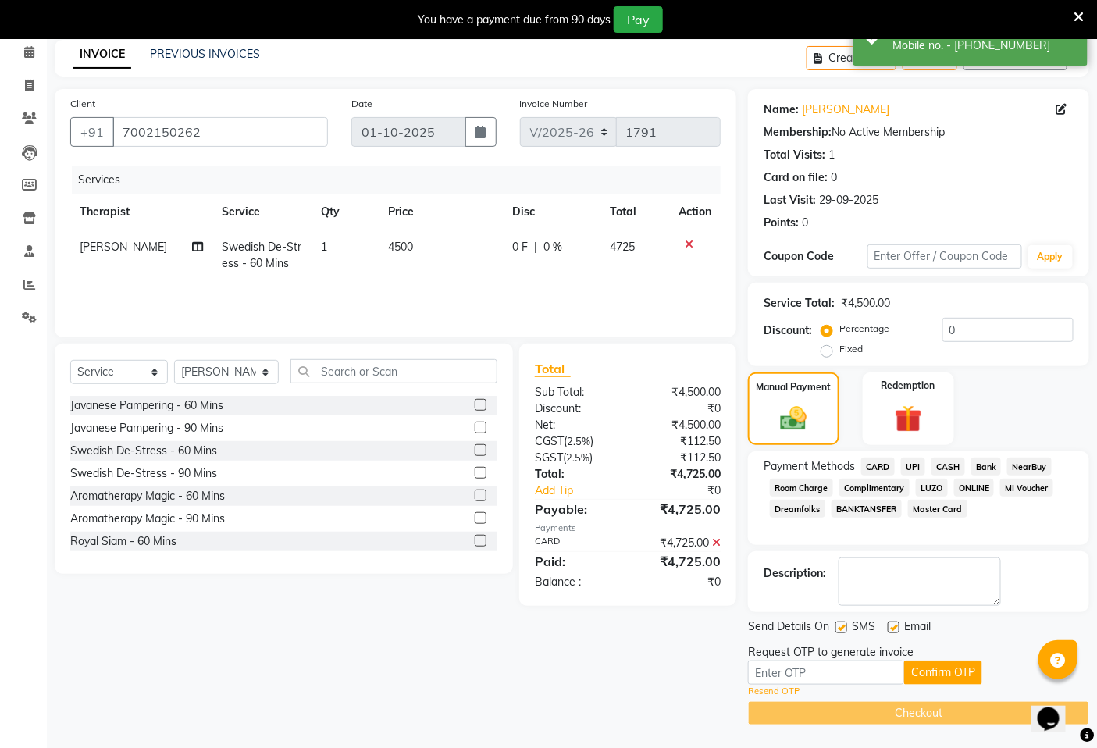 This screenshot has width=1097, height=748. What do you see at coordinates (801, 487) in the screenshot?
I see `span: Room Charge` at bounding box center [801, 487].